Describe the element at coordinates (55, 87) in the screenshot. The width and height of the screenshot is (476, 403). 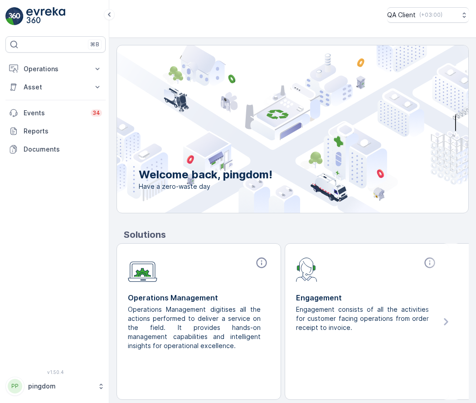
I see `button: Asset` at that location.